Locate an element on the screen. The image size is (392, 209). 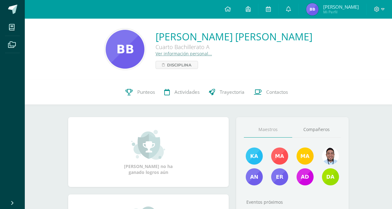
img: 5b69ea46538634a852163c0590dc3ff7.png is located at coordinates (254, 177).